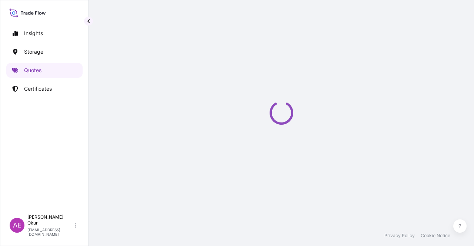 Image resolution: width=474 pixels, height=246 pixels. What do you see at coordinates (436, 236) in the screenshot?
I see `a: Cookie Notice` at bounding box center [436, 236].